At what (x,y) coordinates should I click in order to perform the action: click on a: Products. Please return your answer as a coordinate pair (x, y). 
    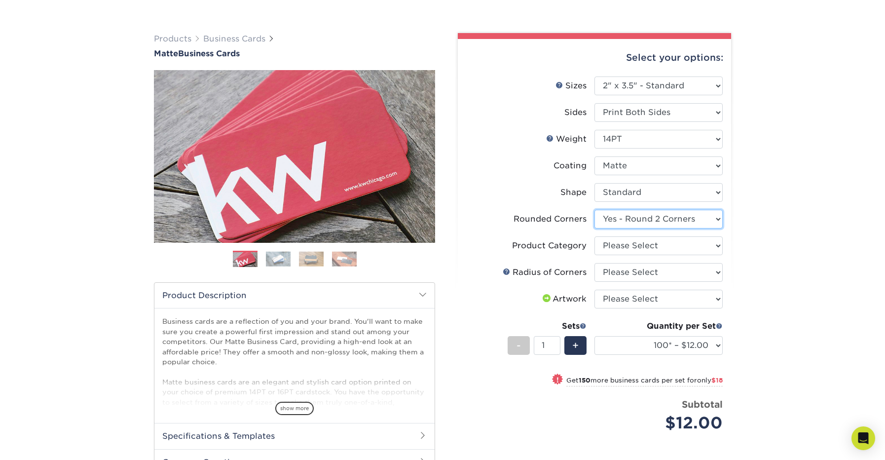
    Looking at the image, I should click on (173, 38).